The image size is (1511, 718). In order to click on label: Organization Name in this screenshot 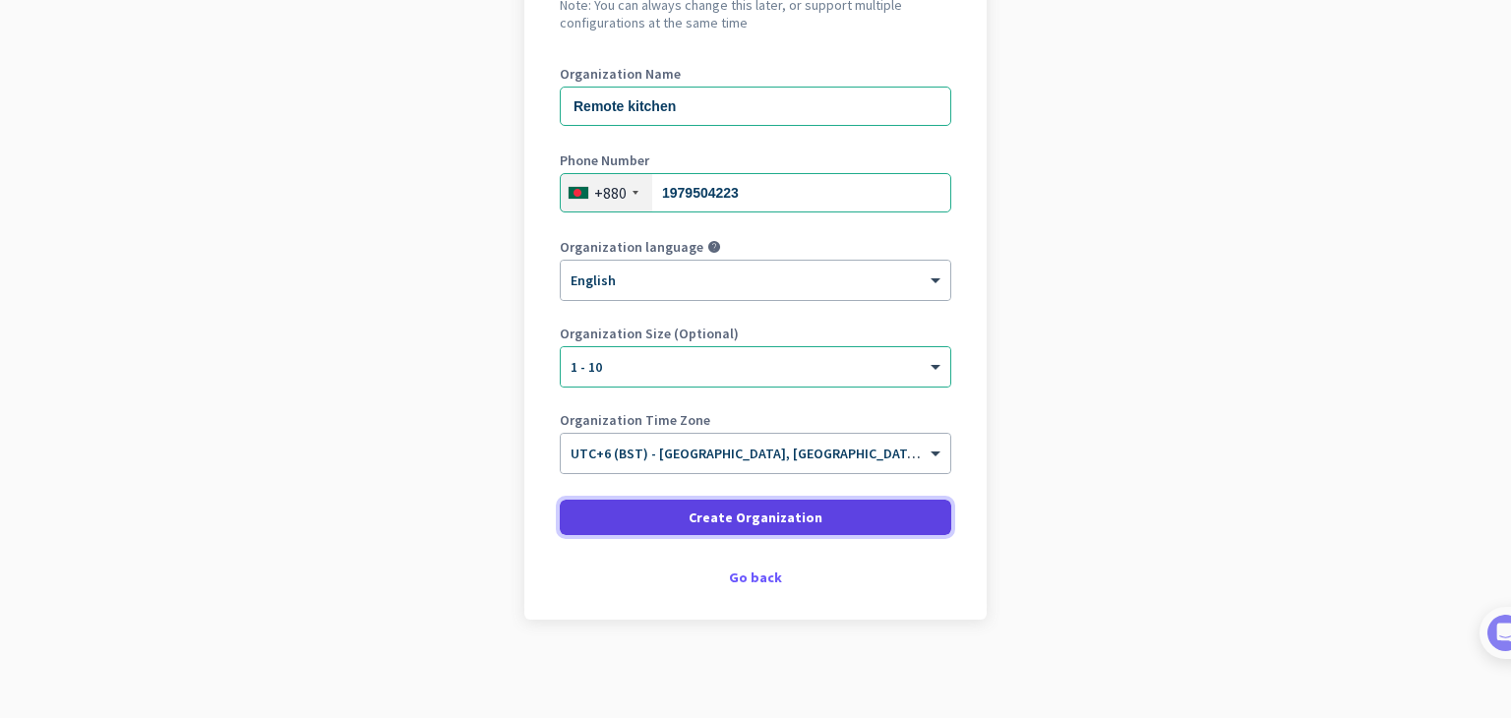, I will do `click(755, 74)`.